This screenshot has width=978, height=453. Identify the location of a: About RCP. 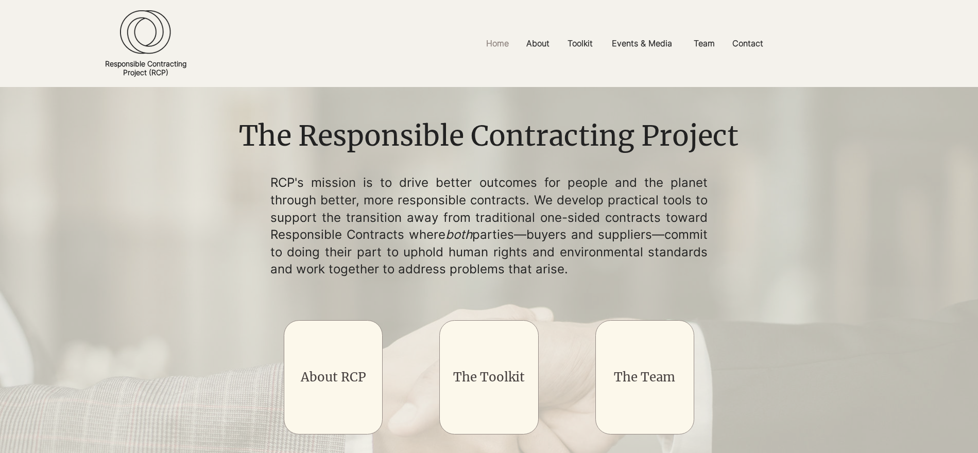
(333, 377).